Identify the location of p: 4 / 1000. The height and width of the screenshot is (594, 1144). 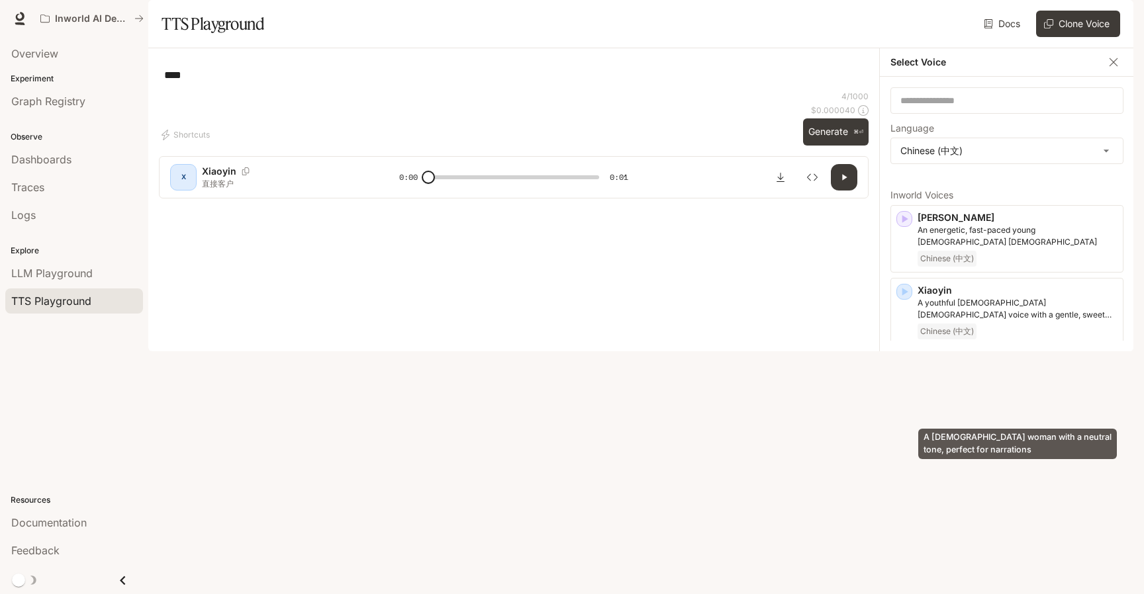
(854, 96).